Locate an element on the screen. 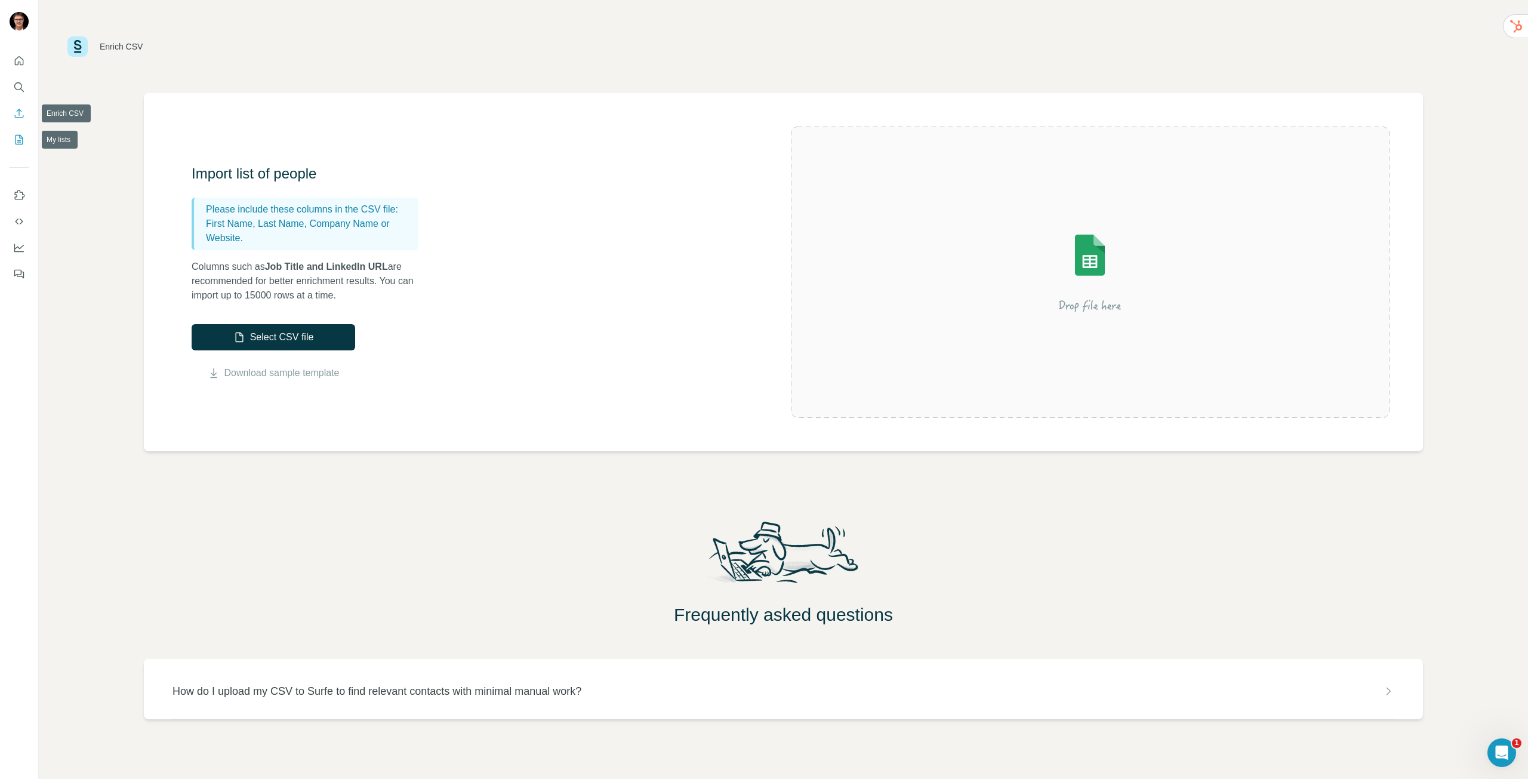 Image resolution: width=1528 pixels, height=779 pixels. button: Use Surfe API is located at coordinates (19, 221).